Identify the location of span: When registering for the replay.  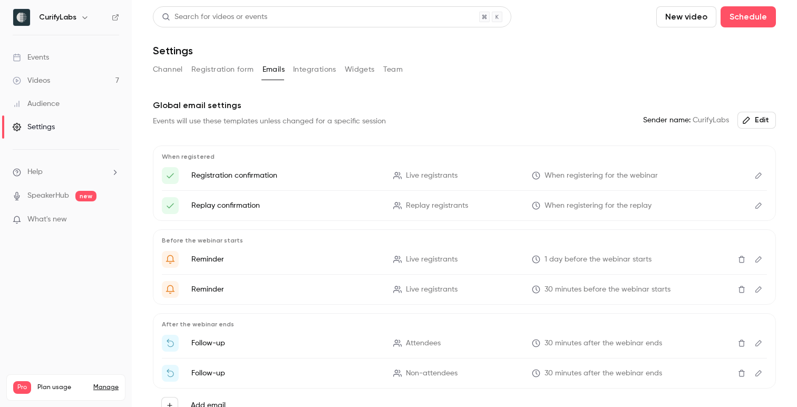
(598, 206).